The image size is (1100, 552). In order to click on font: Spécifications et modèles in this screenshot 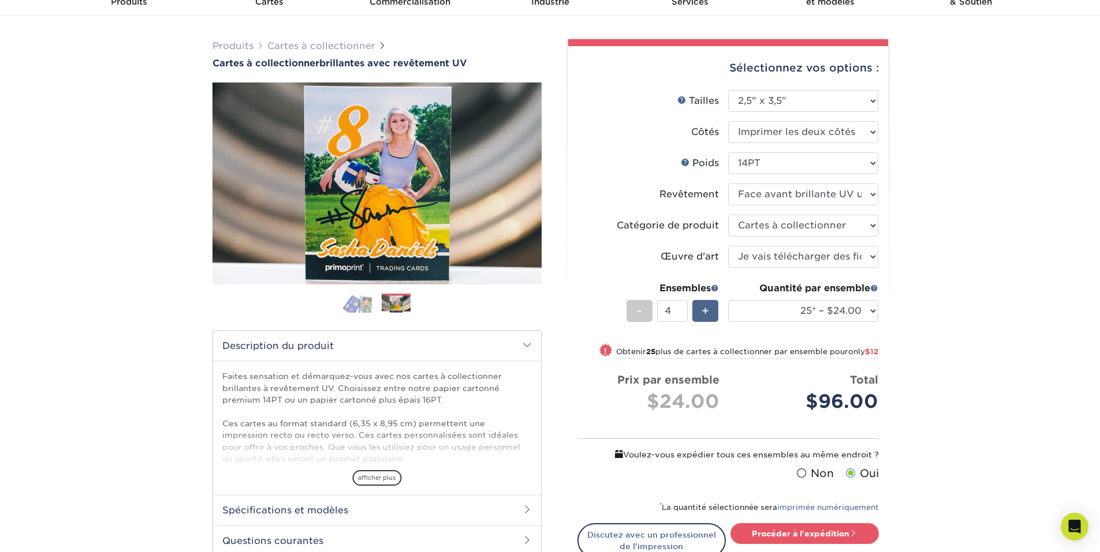, I will do `click(285, 510)`.